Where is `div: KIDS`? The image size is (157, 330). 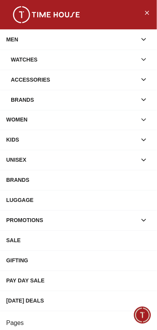
div: KIDS is located at coordinates (72, 140).